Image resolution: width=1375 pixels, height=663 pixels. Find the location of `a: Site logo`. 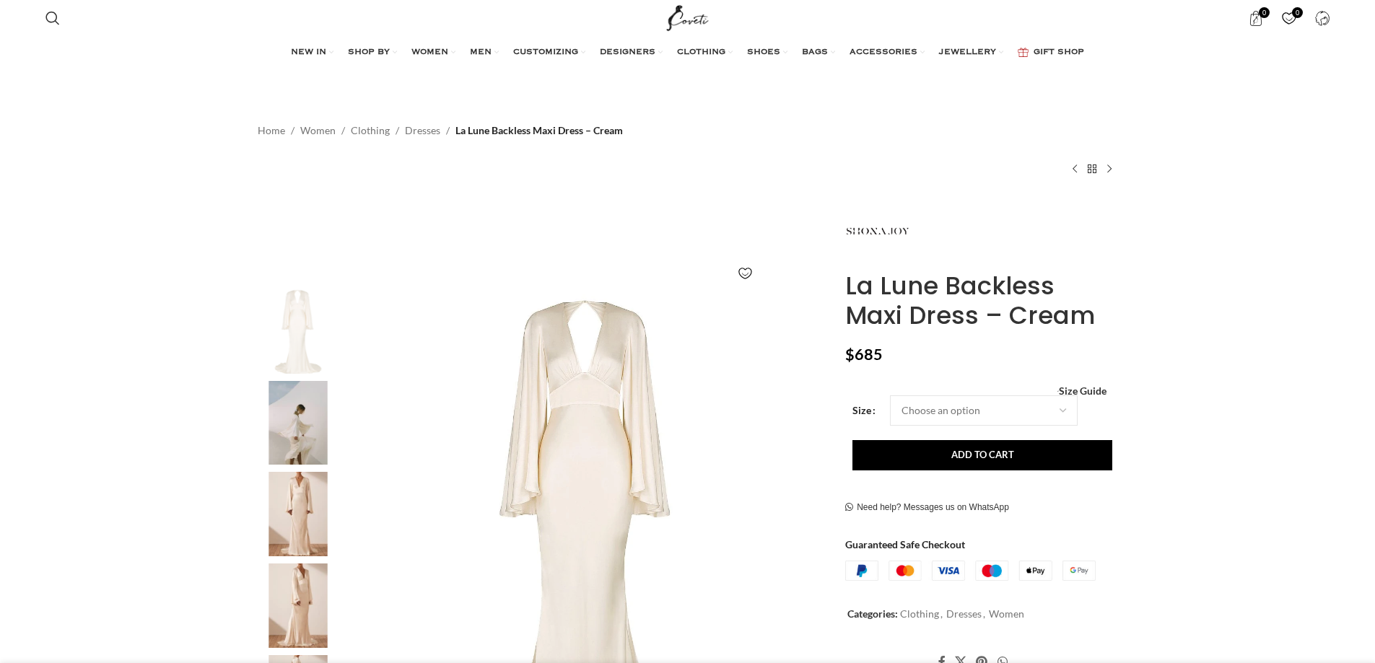

a: Site logo is located at coordinates (687, 17).